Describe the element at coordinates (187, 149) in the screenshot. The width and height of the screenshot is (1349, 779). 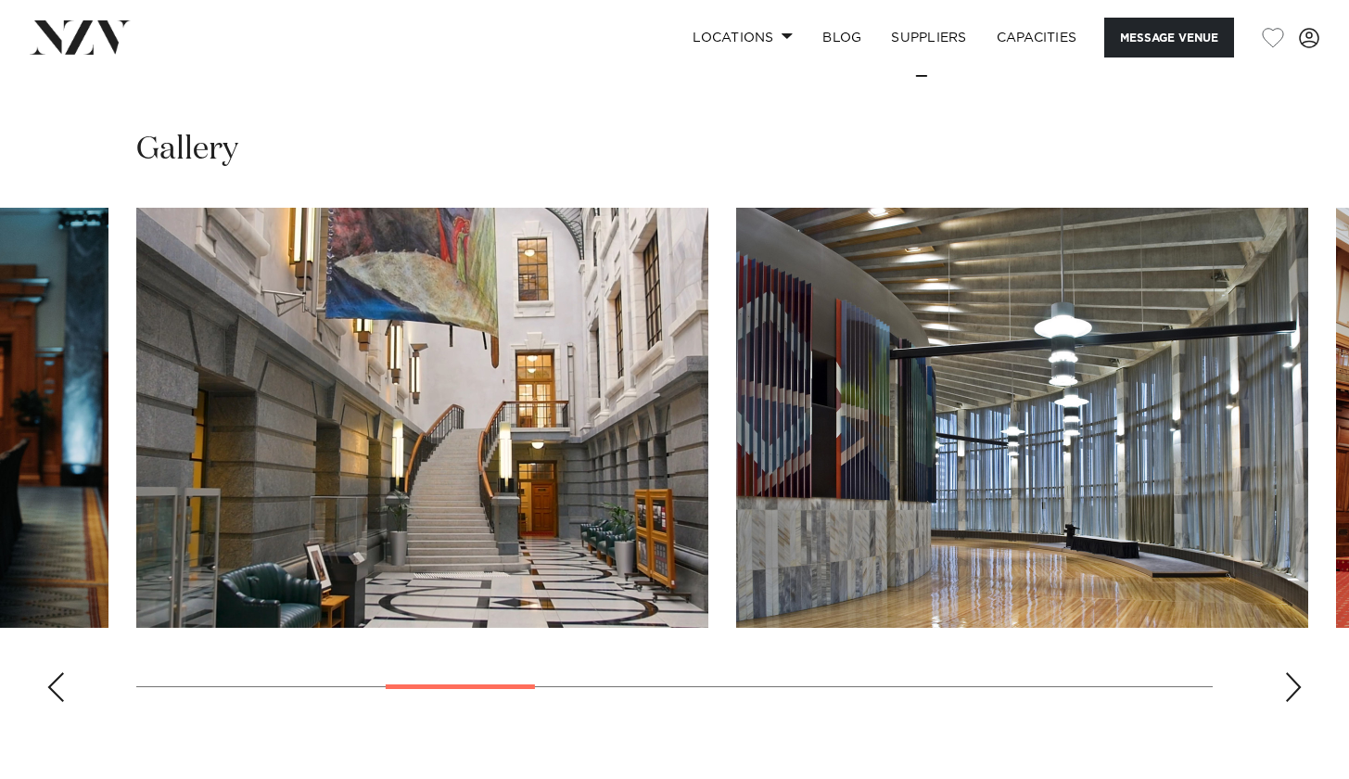
I see `h2: Gallery` at that location.